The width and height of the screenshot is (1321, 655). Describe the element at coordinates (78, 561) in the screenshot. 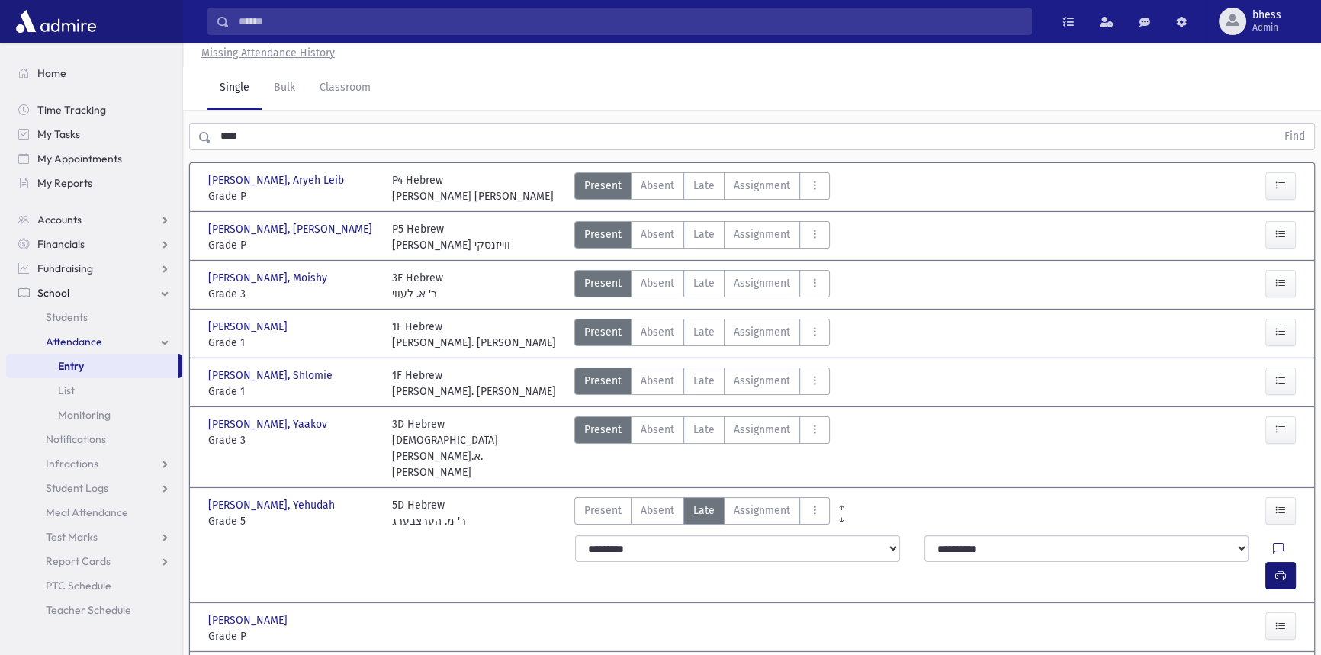

I see `span: Report Cards` at that location.